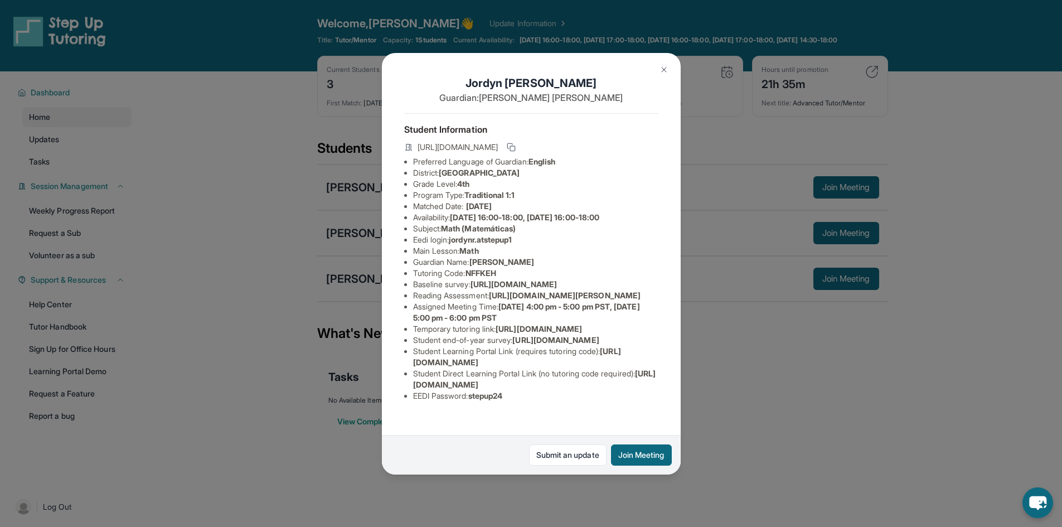  Describe the element at coordinates (463, 183) in the screenshot. I see `span: 4th` at that location.